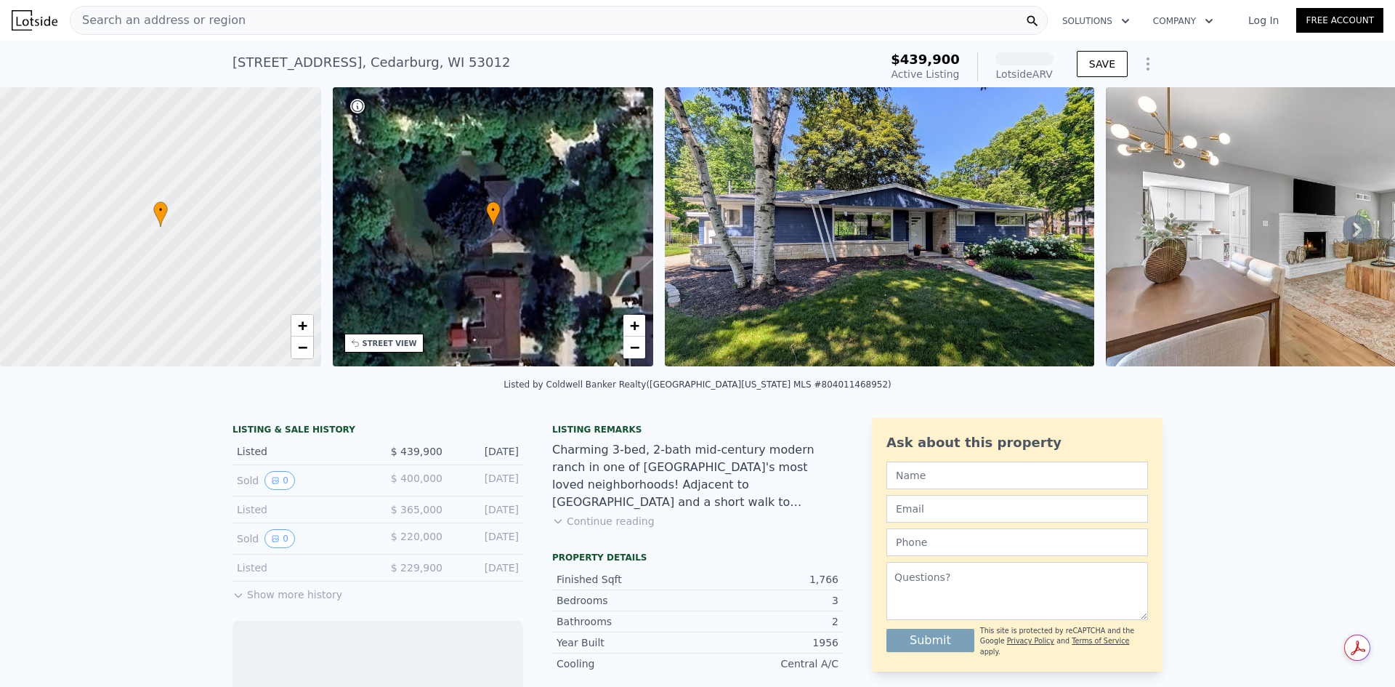  I want to click on div: Property details, so click(698, 557).